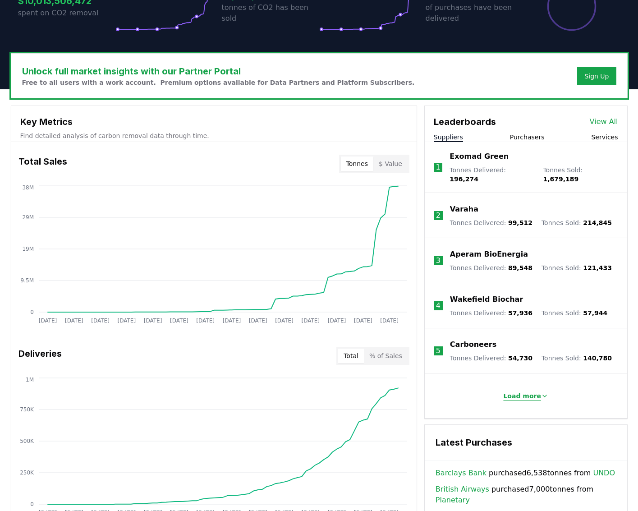  What do you see at coordinates (218, 71) in the screenshot?
I see `h3: Unlock full market insights with our Partner Portal` at bounding box center [218, 71].